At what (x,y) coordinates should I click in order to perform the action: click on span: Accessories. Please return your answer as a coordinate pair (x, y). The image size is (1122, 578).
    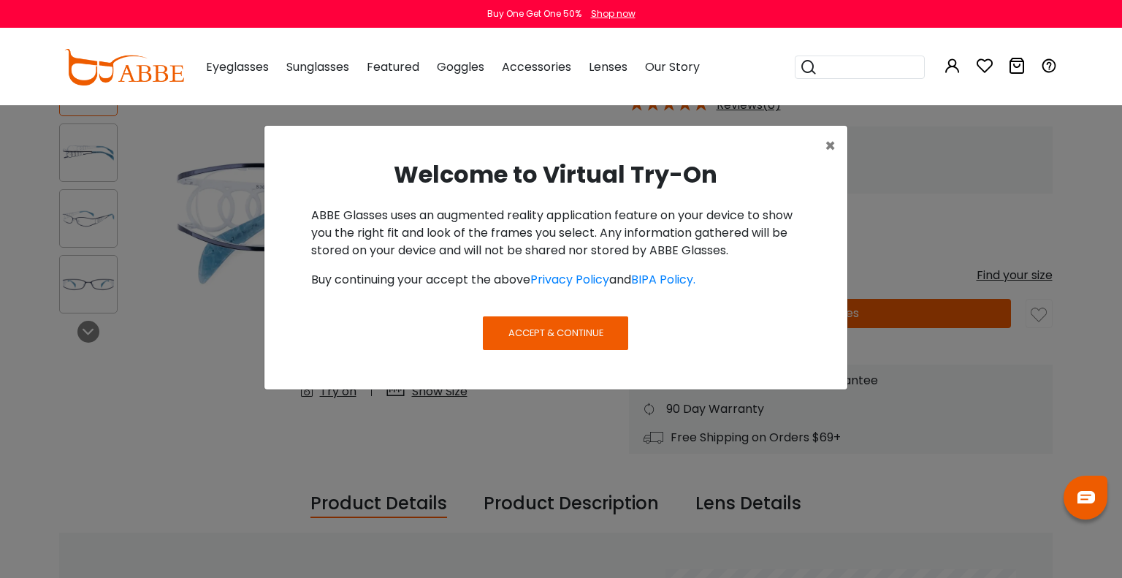
    Looking at the image, I should click on (536, 66).